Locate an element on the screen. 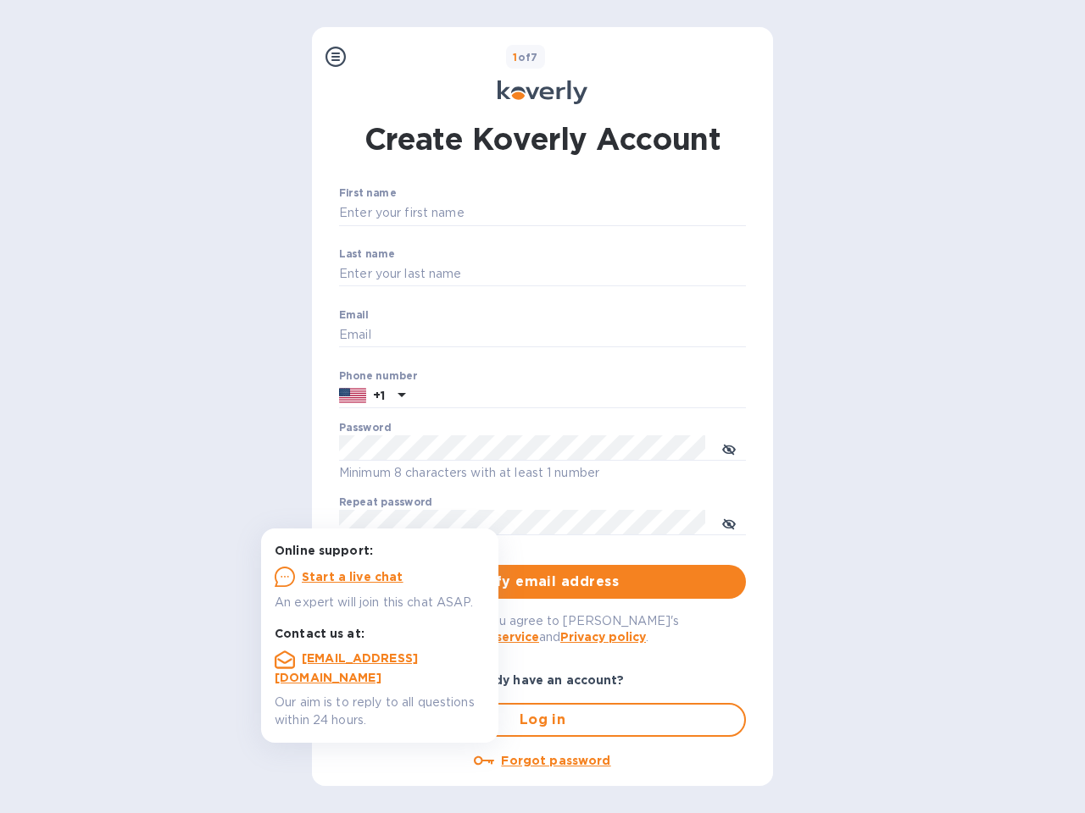 This screenshot has height=813, width=1085. button: Verify email address is located at coordinates (542, 582).